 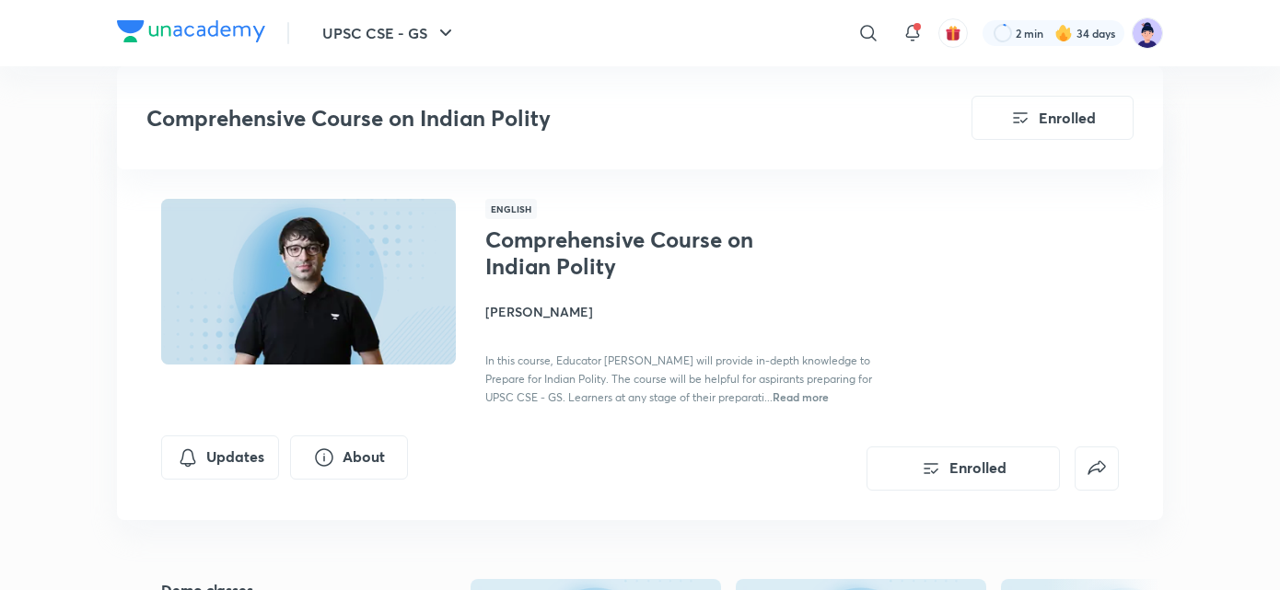 What do you see at coordinates (1064, 33) in the screenshot?
I see `img: streak` at bounding box center [1064, 33].